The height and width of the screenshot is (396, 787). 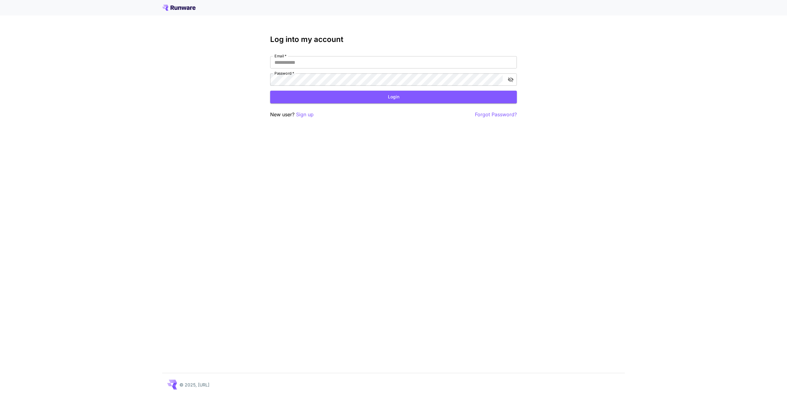 I want to click on p: Forgot Password?, so click(x=496, y=114).